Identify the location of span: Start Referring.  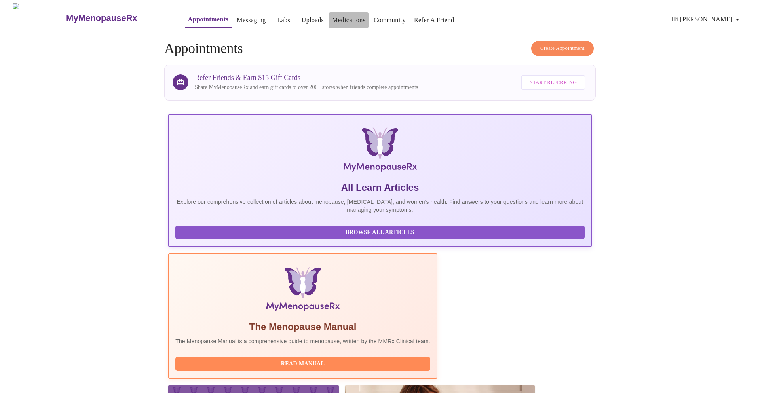
(553, 82).